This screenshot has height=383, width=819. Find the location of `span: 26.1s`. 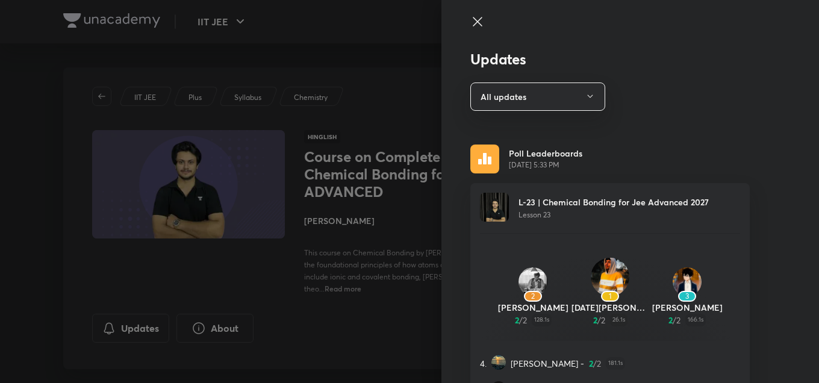

span: 26.1s is located at coordinates (619, 320).